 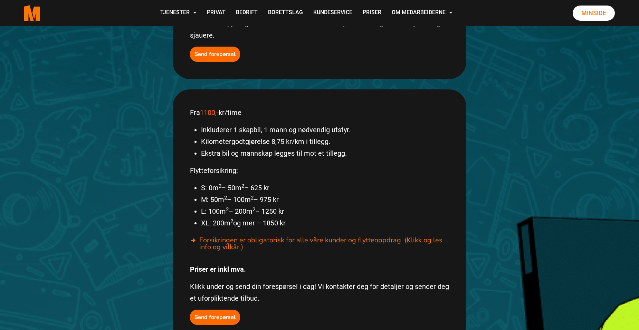 What do you see at coordinates (319, 113) in the screenshot?
I see `p: Fra kr/time` at bounding box center [319, 113].